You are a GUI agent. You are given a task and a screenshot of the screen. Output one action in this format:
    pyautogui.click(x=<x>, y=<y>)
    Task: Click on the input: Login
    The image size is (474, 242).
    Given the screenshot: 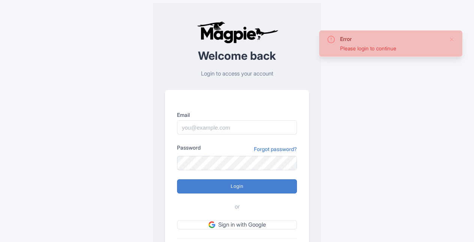 What is the action you would take?
    pyautogui.click(x=237, y=186)
    